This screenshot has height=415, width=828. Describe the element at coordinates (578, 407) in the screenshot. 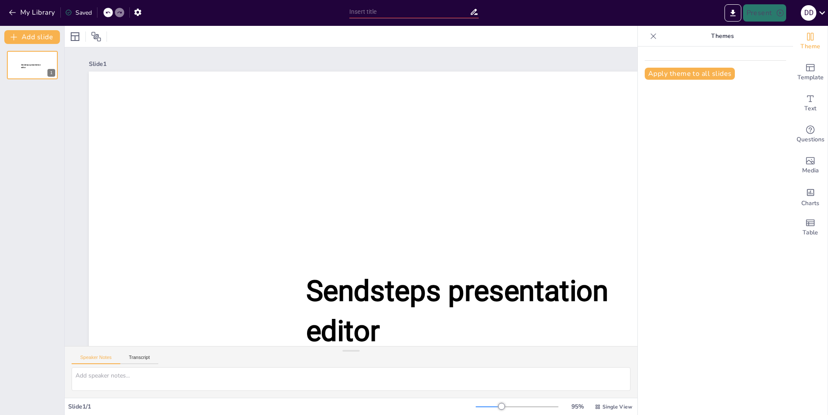

I see `div: 95 %` at that location.